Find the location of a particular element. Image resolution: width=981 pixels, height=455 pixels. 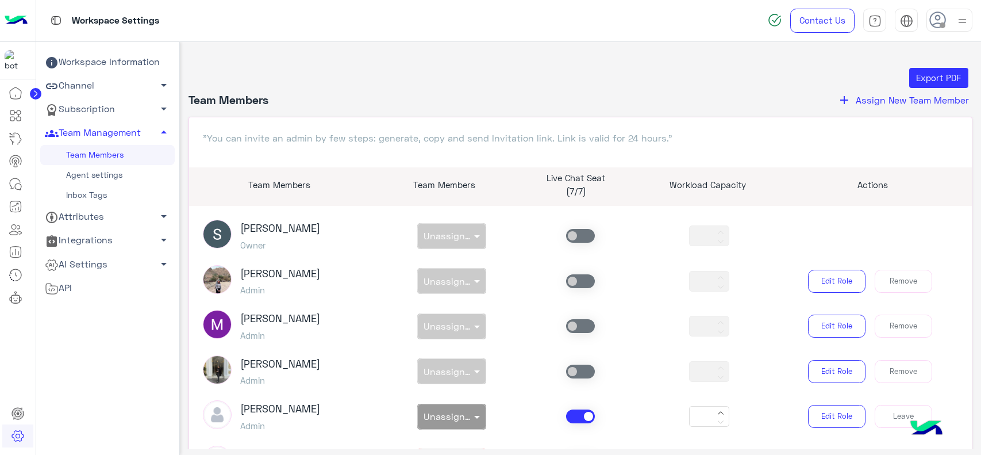

a: Channel is located at coordinates (108, 86).